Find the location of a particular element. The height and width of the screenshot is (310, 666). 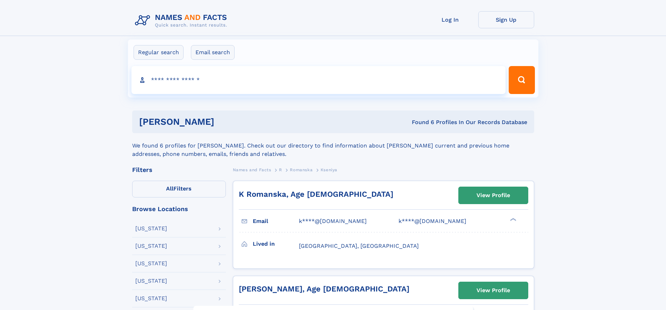

label: Email search is located at coordinates (213, 52).